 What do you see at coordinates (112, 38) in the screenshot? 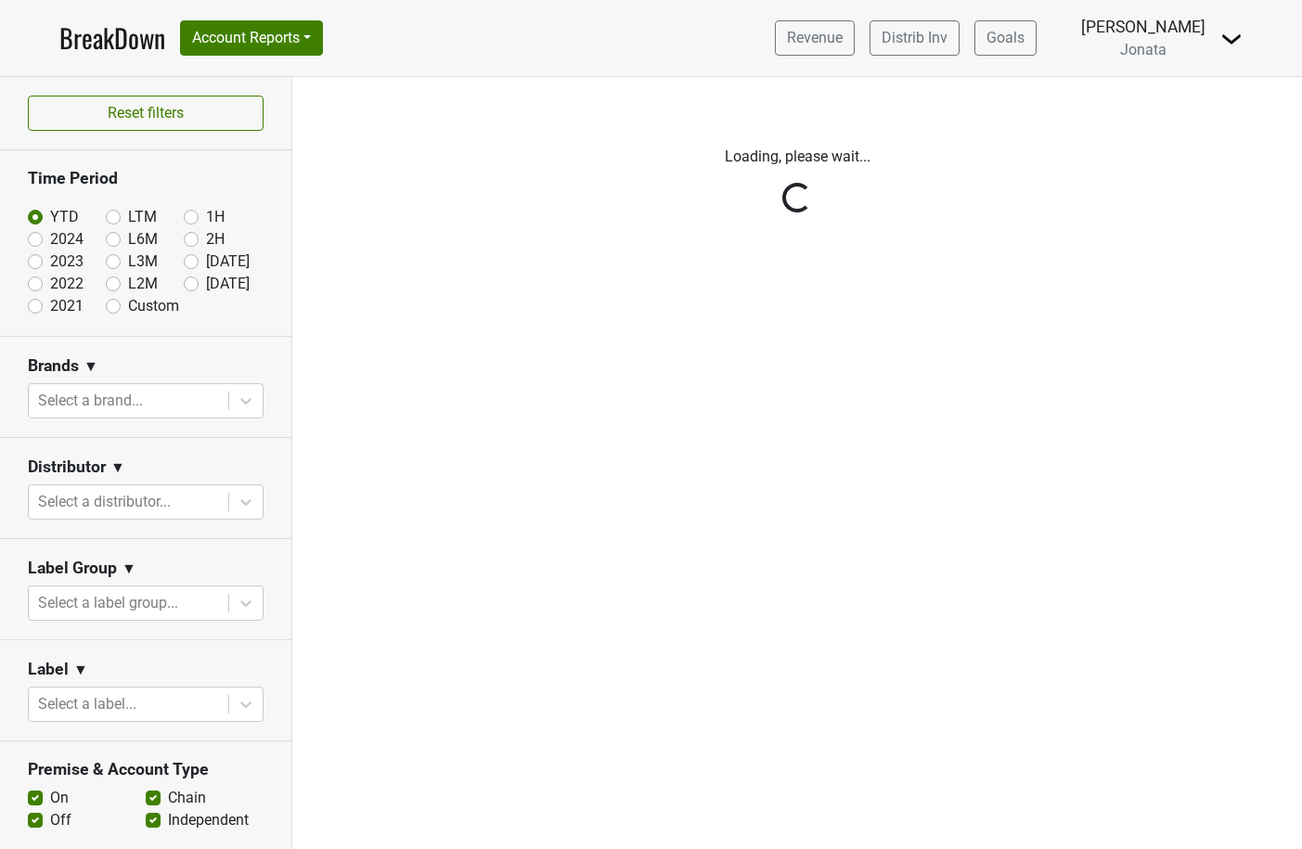
I see `a: BreakDown` at bounding box center [112, 38].